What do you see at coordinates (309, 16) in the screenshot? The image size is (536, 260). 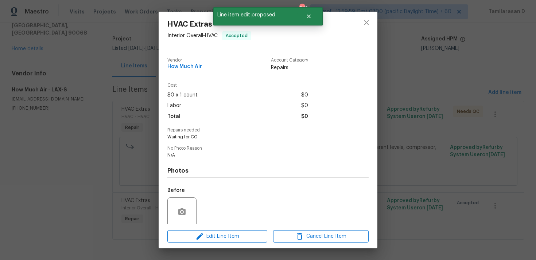 I see `button: Close` at bounding box center [309, 16].